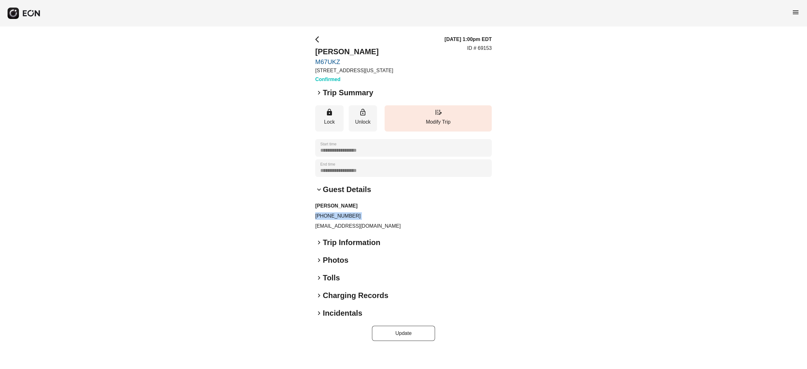  I want to click on button: Unlock, so click(363, 118).